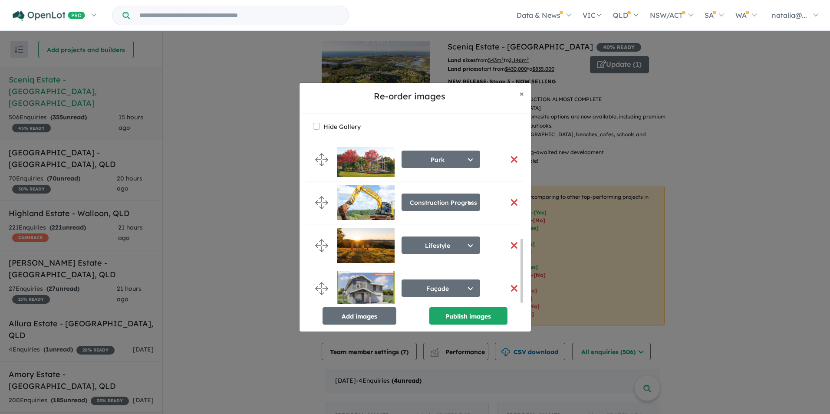  What do you see at coordinates (789, 15) in the screenshot?
I see `span: natalia@...` at bounding box center [789, 15].